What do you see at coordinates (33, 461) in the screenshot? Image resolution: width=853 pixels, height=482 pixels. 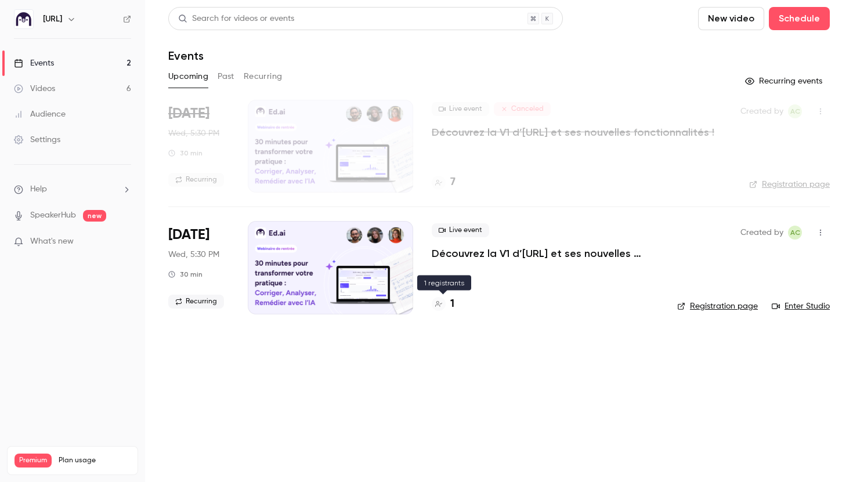 I see `span: Premium` at bounding box center [33, 461].